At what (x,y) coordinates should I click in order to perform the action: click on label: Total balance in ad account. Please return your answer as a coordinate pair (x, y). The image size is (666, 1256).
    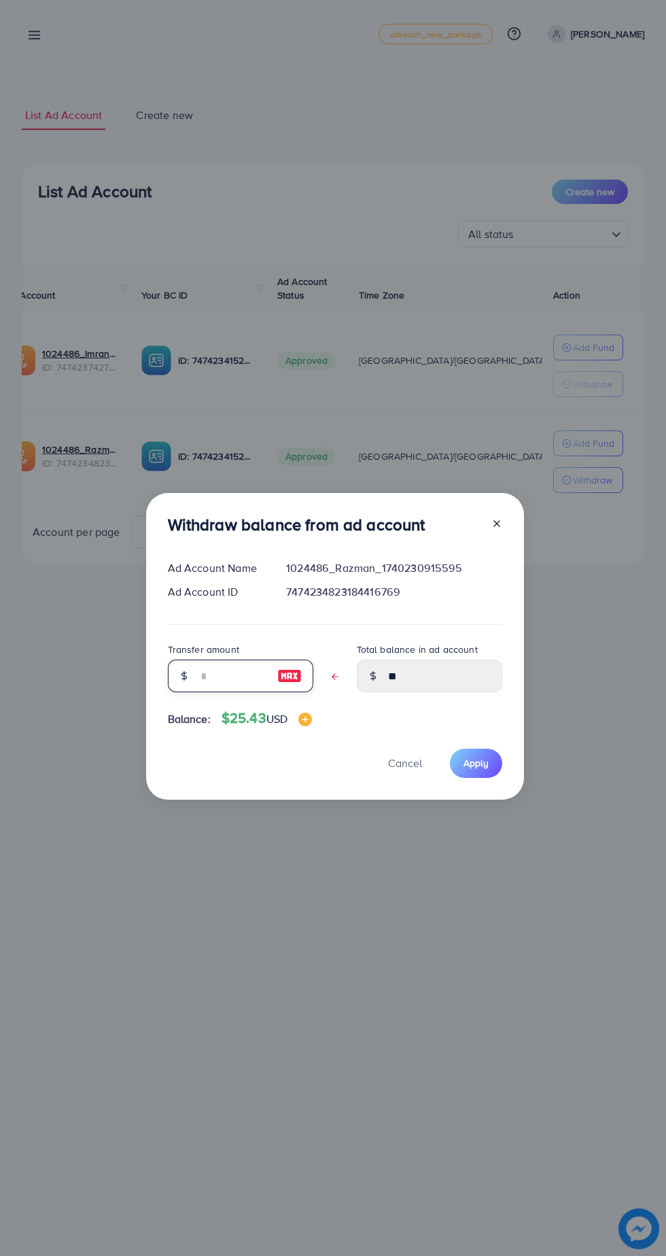
    Looking at the image, I should click on (418, 649).